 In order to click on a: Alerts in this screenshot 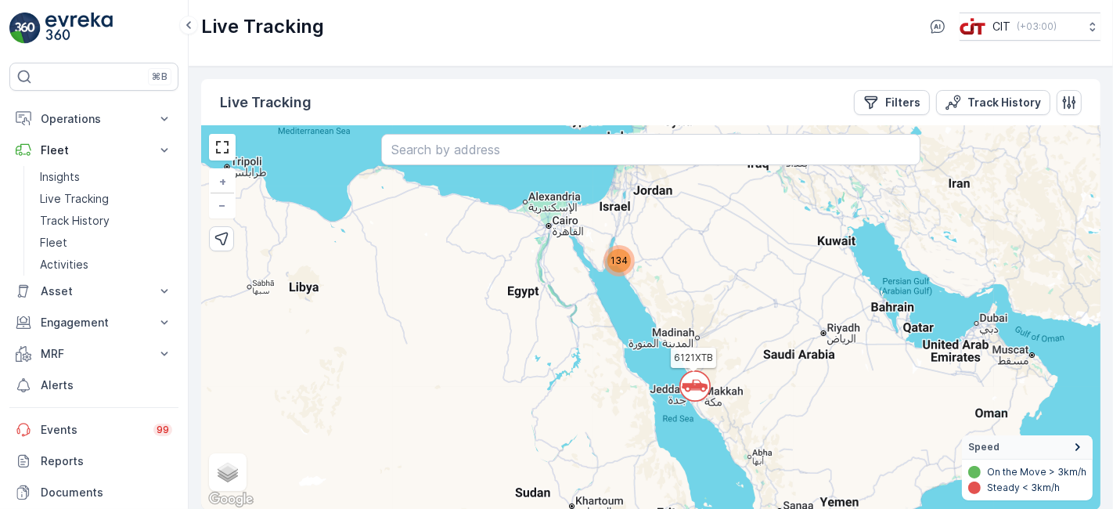, I will do `click(94, 385)`.